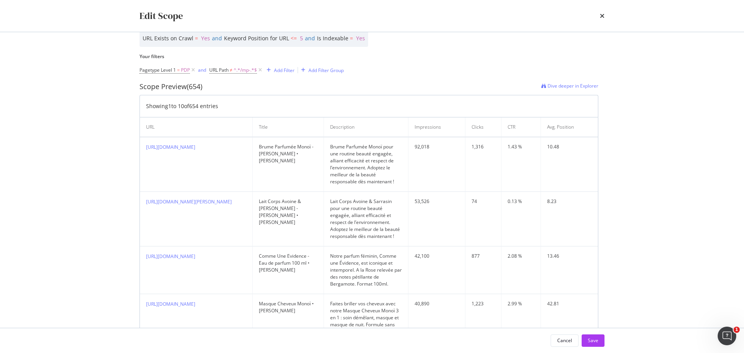  I want to click on button: Add Filter, so click(279, 70).